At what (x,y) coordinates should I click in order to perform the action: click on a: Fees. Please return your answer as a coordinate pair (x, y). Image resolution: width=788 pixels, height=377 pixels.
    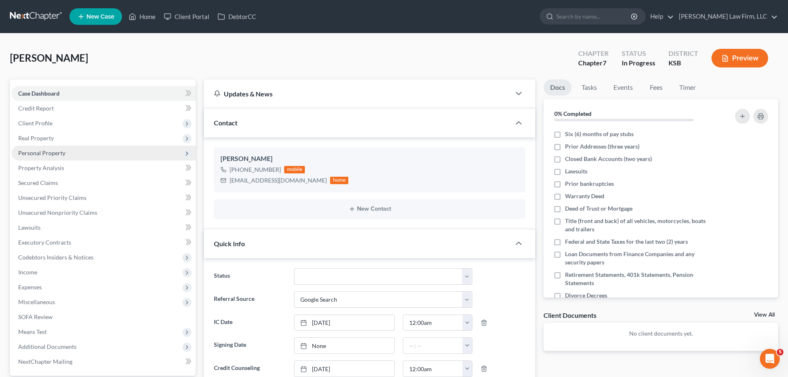
    Looking at the image, I should click on (656, 87).